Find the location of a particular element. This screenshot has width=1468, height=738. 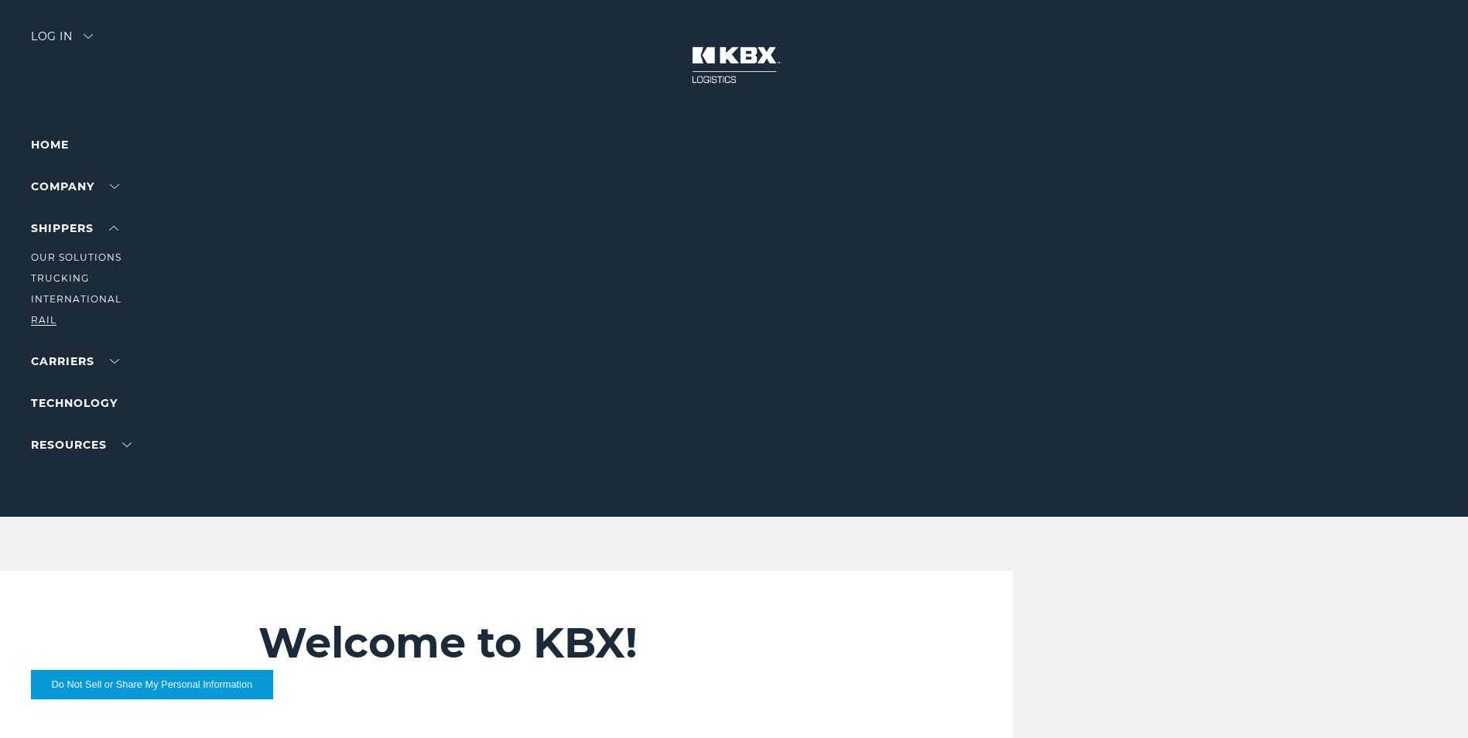

a: International is located at coordinates (76, 299).